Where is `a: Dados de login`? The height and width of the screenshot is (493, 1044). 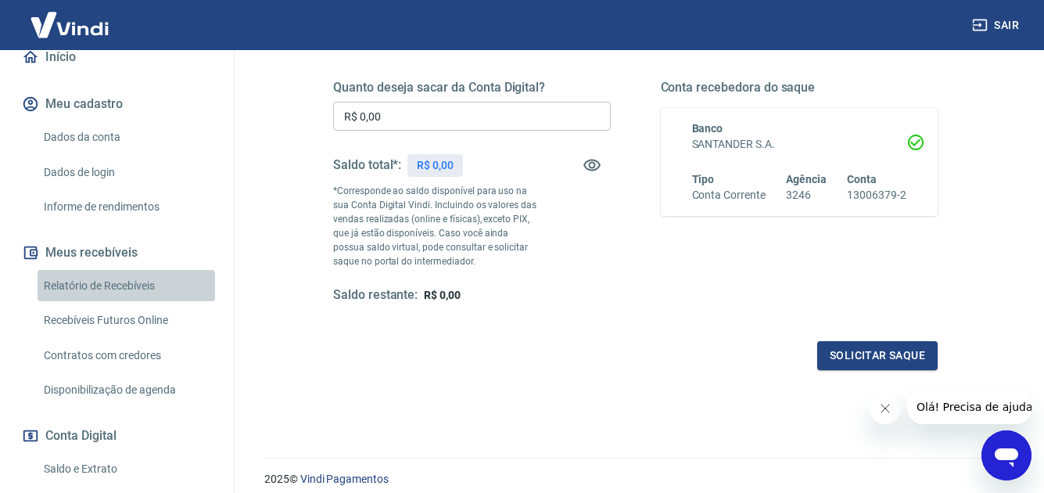 a: Dados de login is located at coordinates (126, 172).